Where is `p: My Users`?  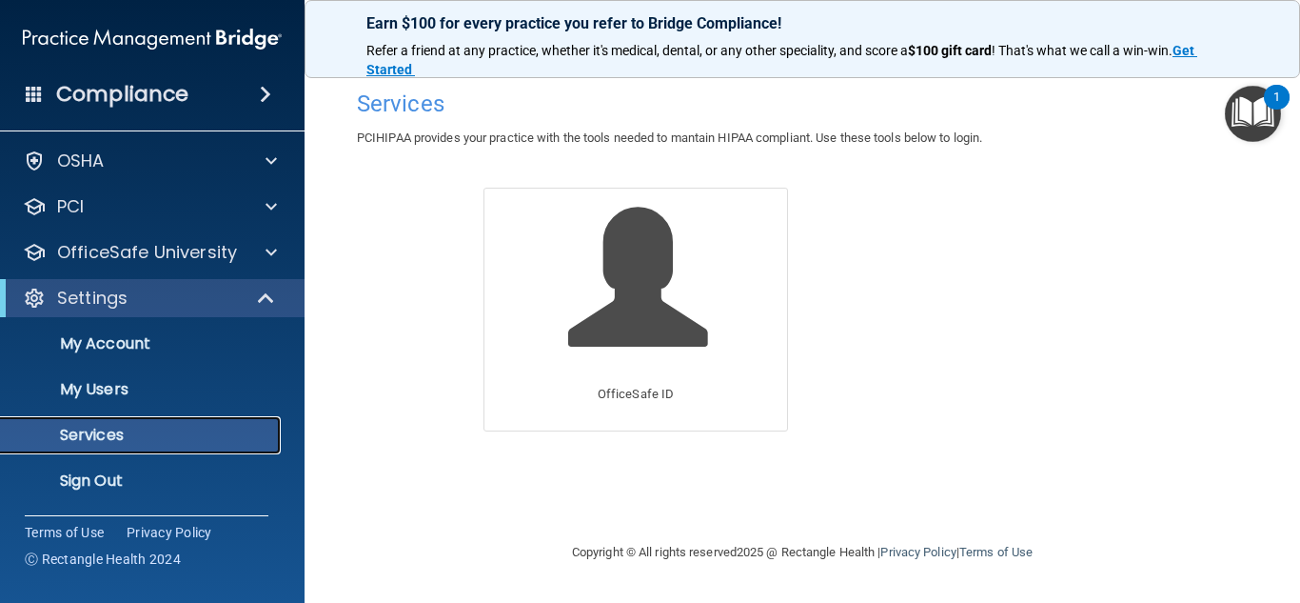 p: My Users is located at coordinates (142, 389).